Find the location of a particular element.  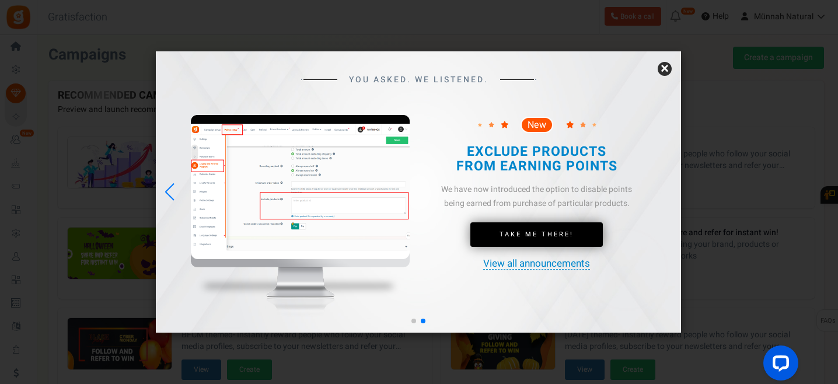

a: Take Me There! is located at coordinates (536, 235).